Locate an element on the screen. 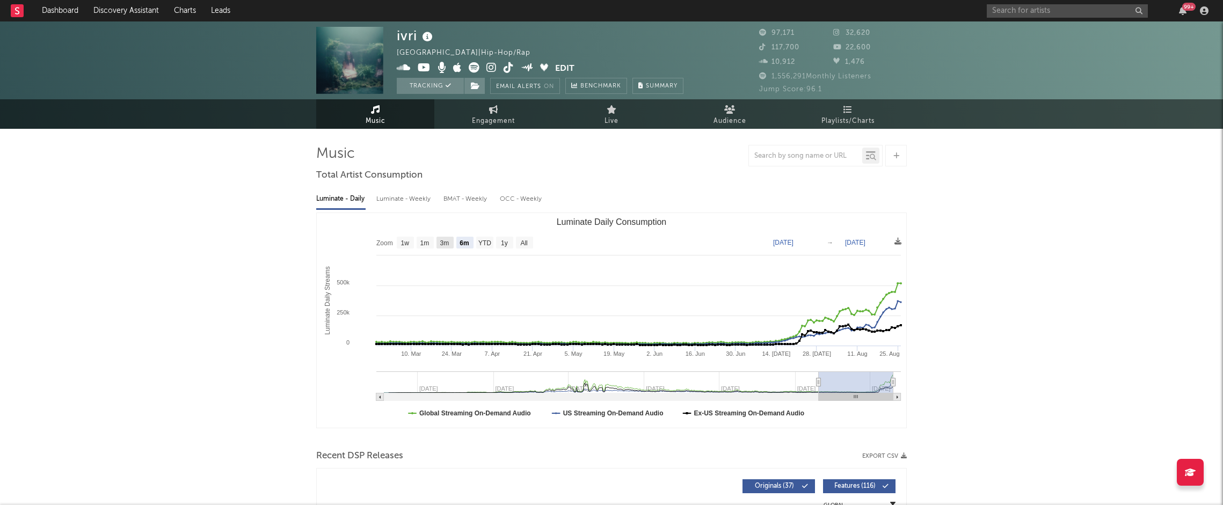  span: 32,620 is located at coordinates (851, 33).